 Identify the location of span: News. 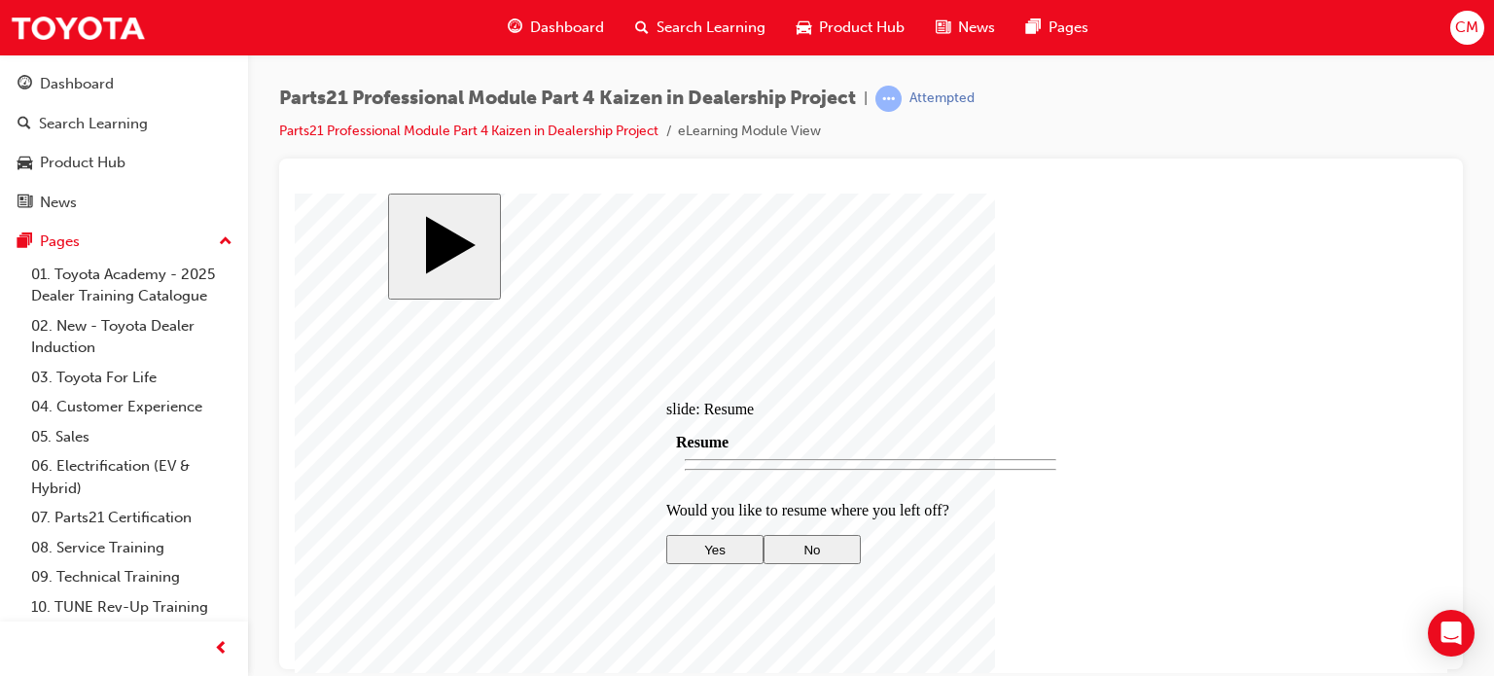
(977, 27).